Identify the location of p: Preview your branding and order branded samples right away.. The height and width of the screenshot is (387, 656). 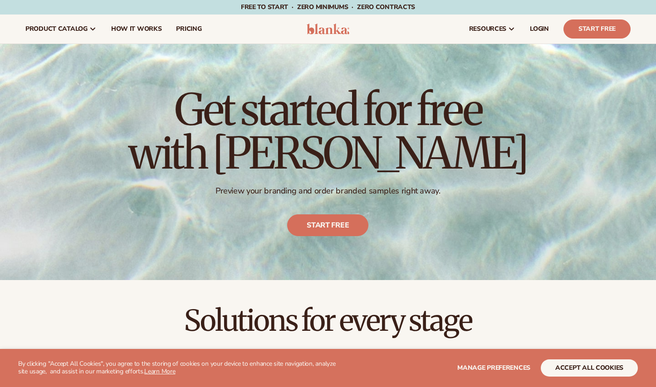
(328, 191).